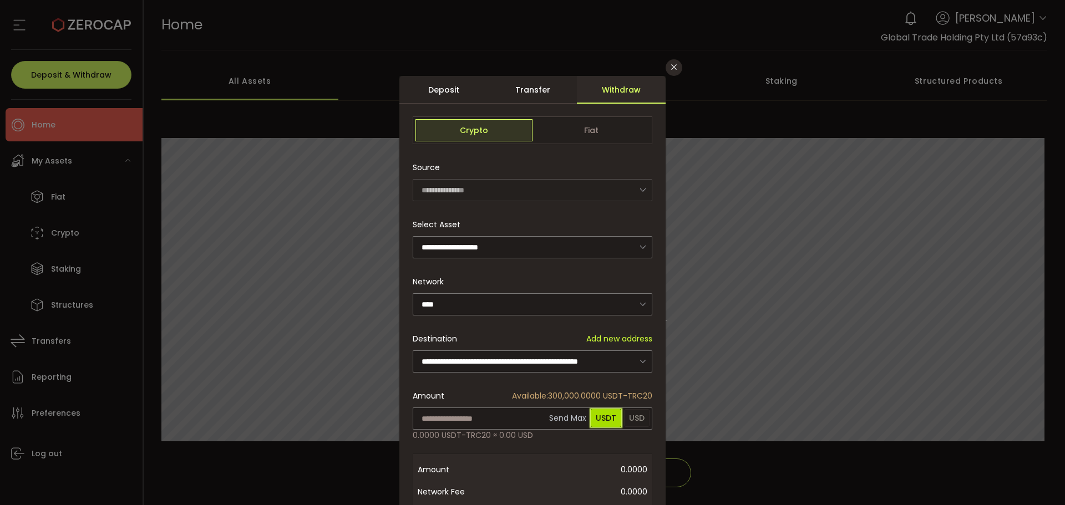 Image resolution: width=1065 pixels, height=505 pixels. I want to click on div: 聊天小组件, so click(1037, 479).